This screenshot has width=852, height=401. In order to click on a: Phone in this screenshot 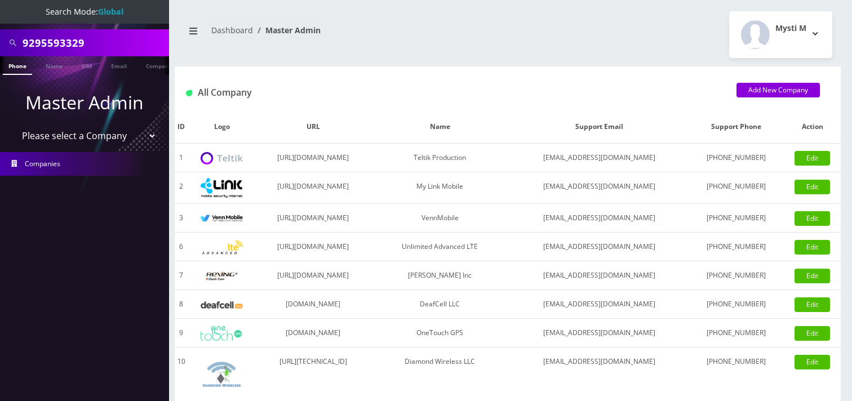, I will do `click(17, 65)`.